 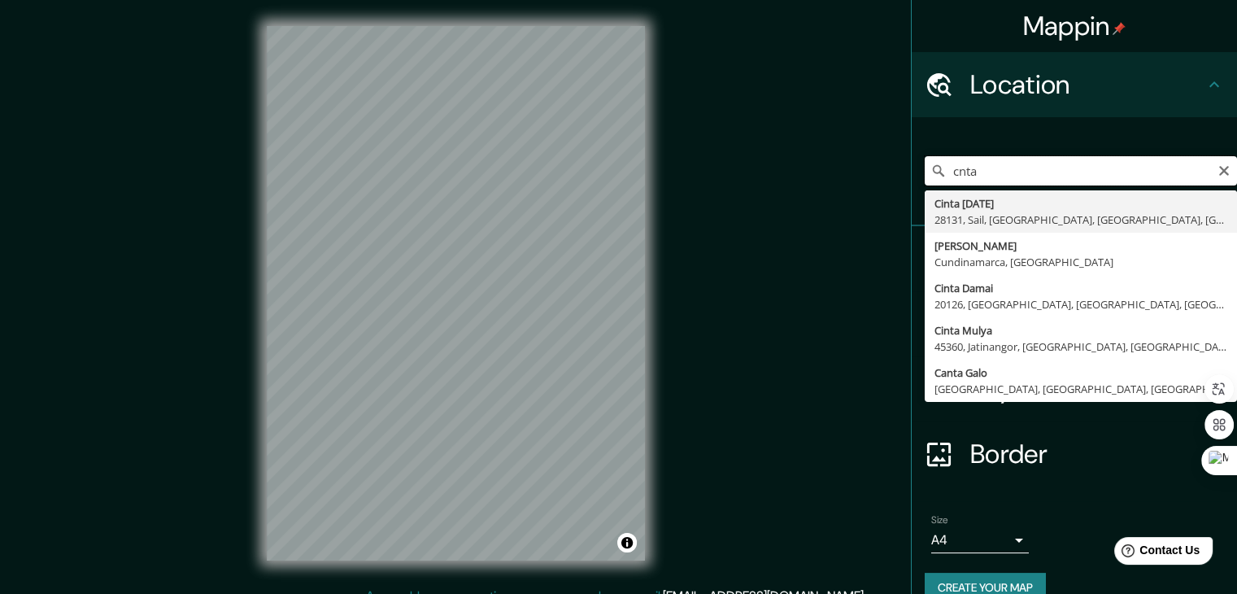 I want to click on div: Cinta Damai, so click(x=1081, y=288).